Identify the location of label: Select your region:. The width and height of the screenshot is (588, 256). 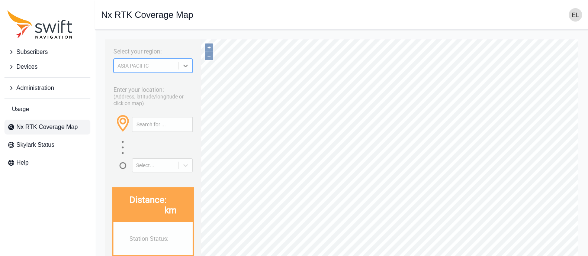
(36, 16).